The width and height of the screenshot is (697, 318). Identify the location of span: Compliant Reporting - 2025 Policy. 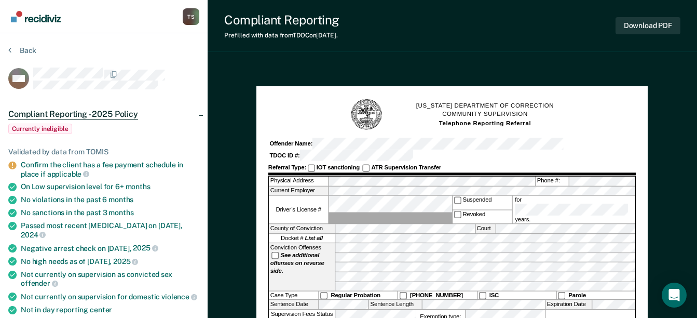
(73, 114).